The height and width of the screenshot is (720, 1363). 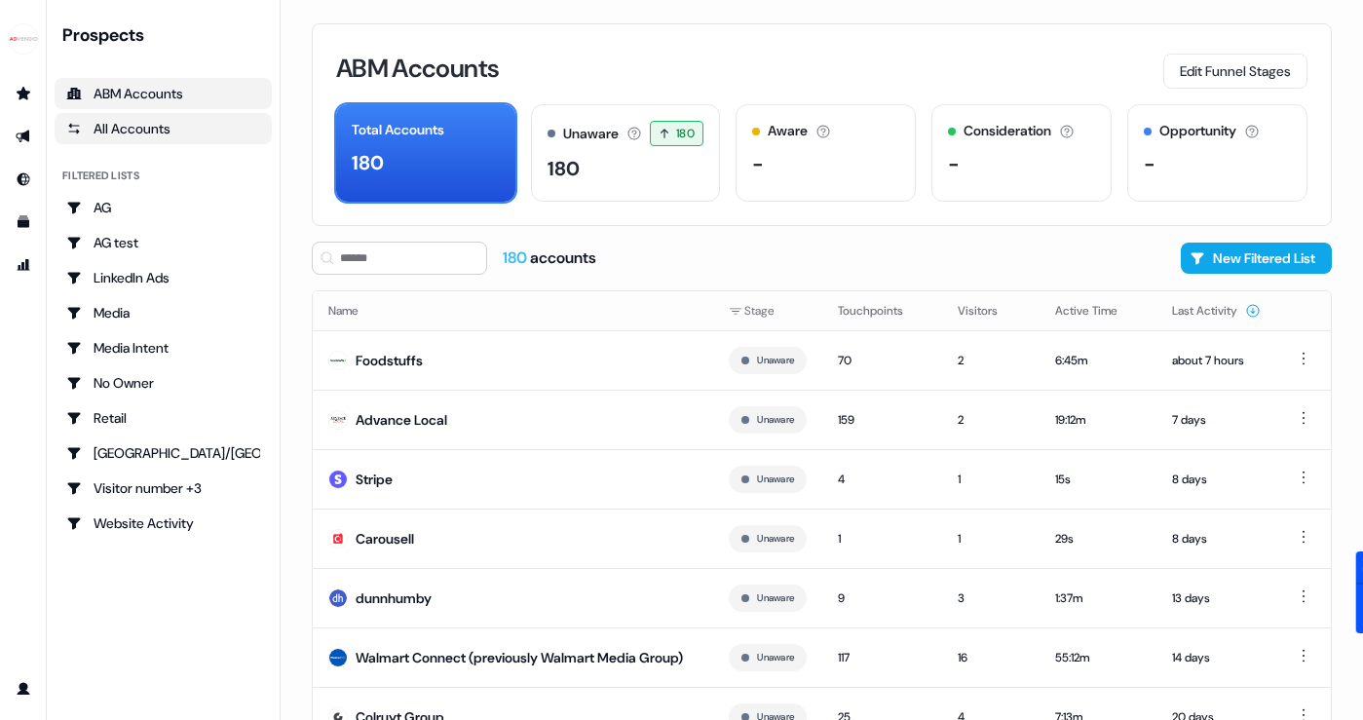 I want to click on div: 15s, so click(x=1098, y=479).